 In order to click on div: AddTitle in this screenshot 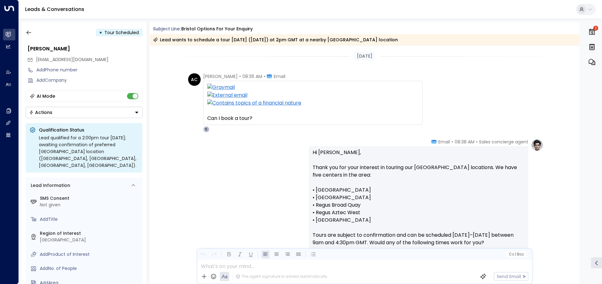, I will do `click(90, 219)`.